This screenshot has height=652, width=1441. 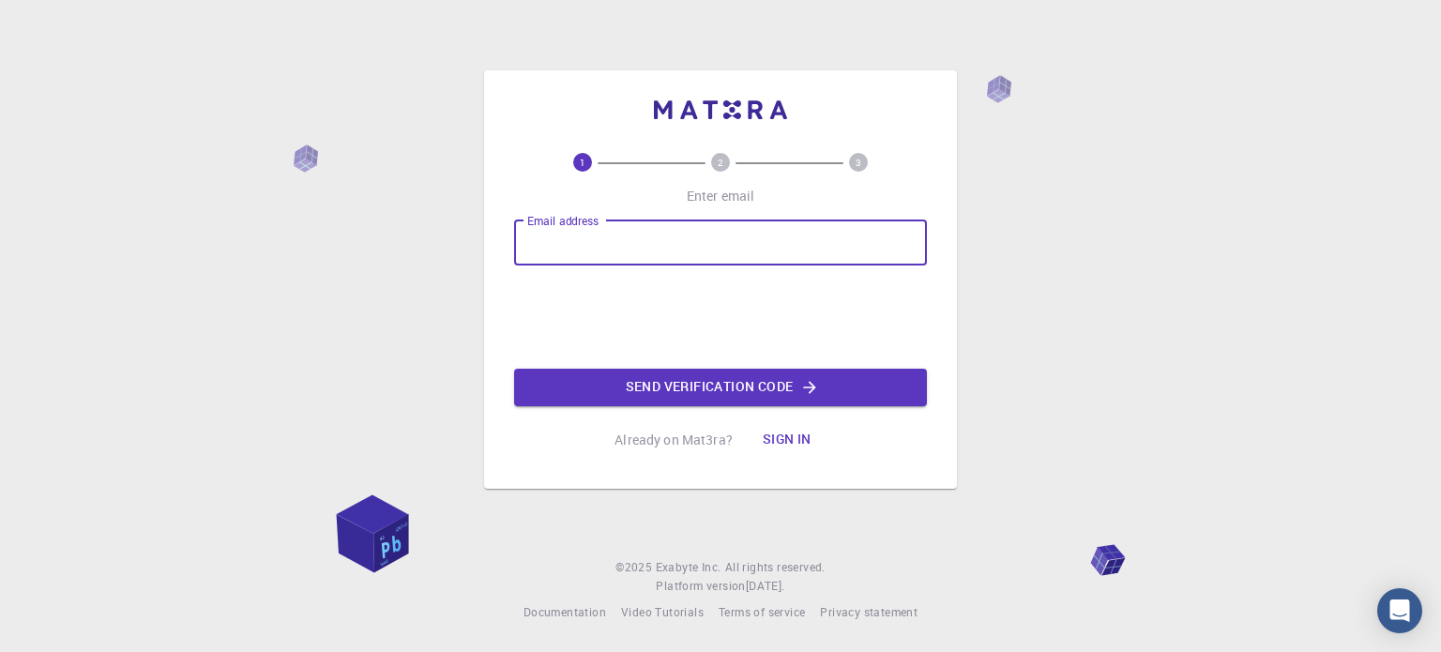 I want to click on button: Sign in, so click(x=787, y=440).